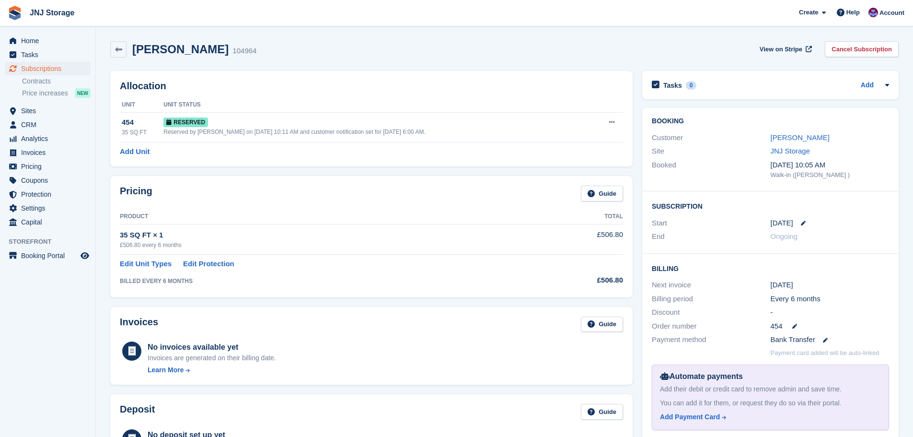 This screenshot has height=437, width=913. Describe the element at coordinates (50, 194) in the screenshot. I see `span: Protection` at that location.